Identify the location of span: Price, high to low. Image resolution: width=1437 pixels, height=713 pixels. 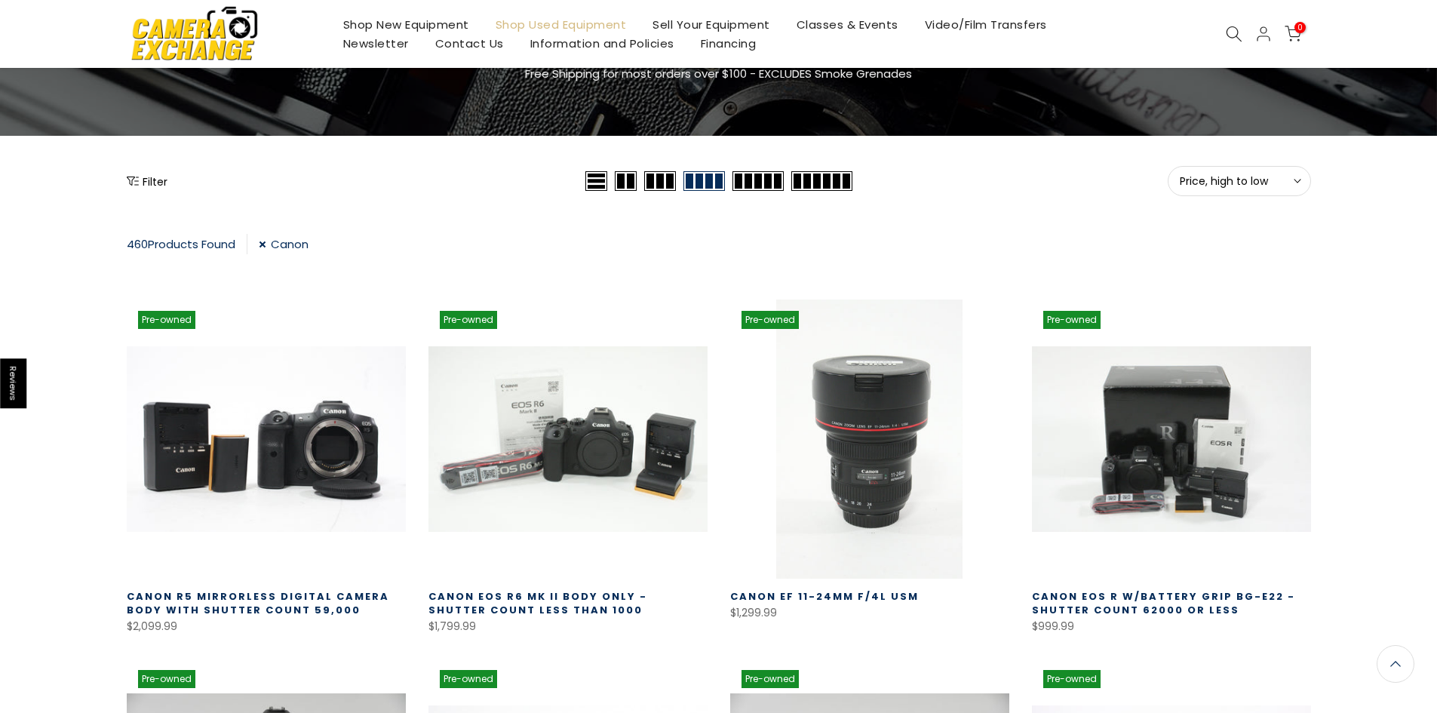
(1239, 181).